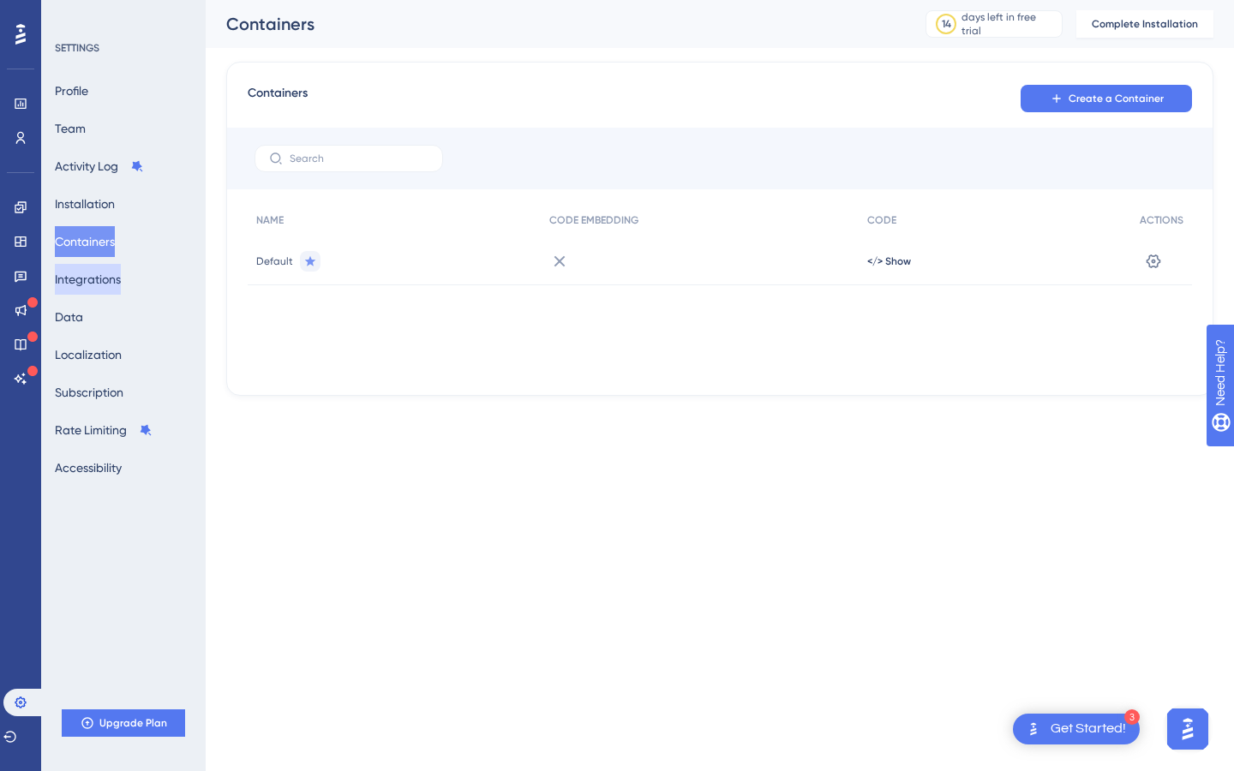 The image size is (1234, 771). Describe the element at coordinates (87, 279) in the screenshot. I see `button: Integrations` at that location.